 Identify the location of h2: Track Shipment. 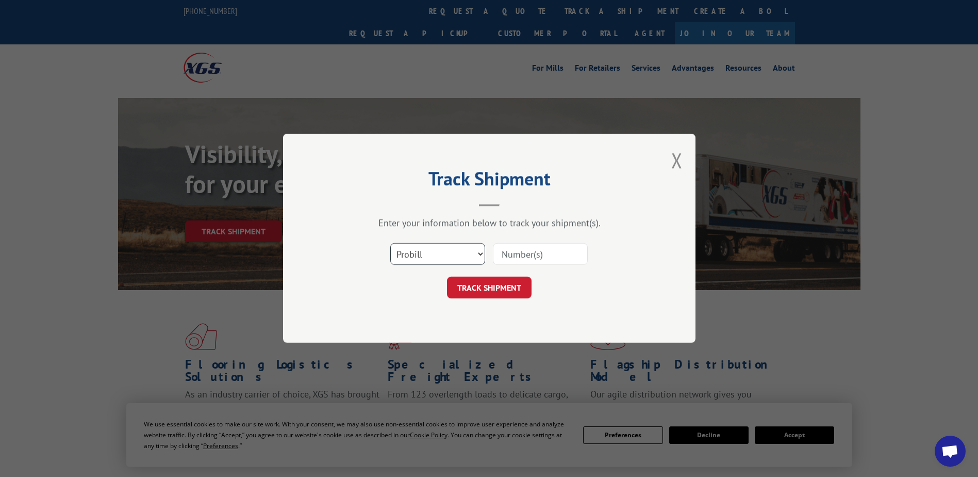
(489, 181).